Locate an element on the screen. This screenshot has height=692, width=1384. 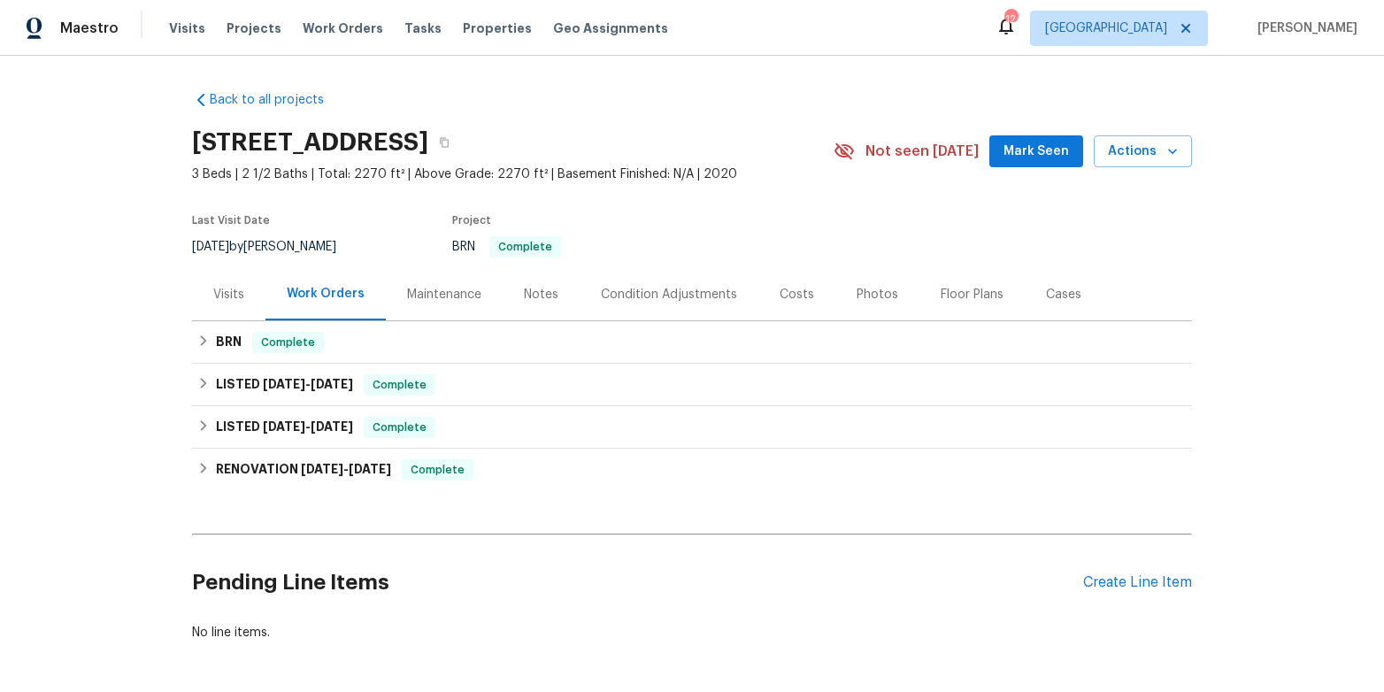
a: Back to all projects is located at coordinates (277, 100).